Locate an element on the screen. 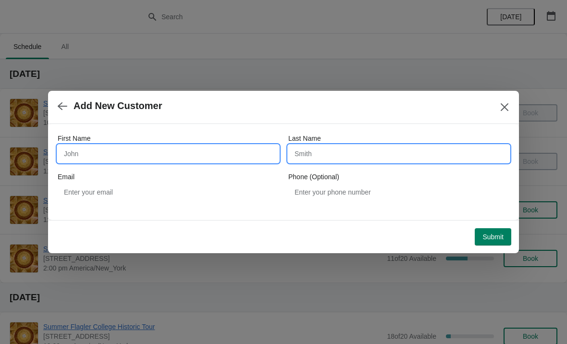 This screenshot has width=567, height=344. span: Submit is located at coordinates (493, 237).